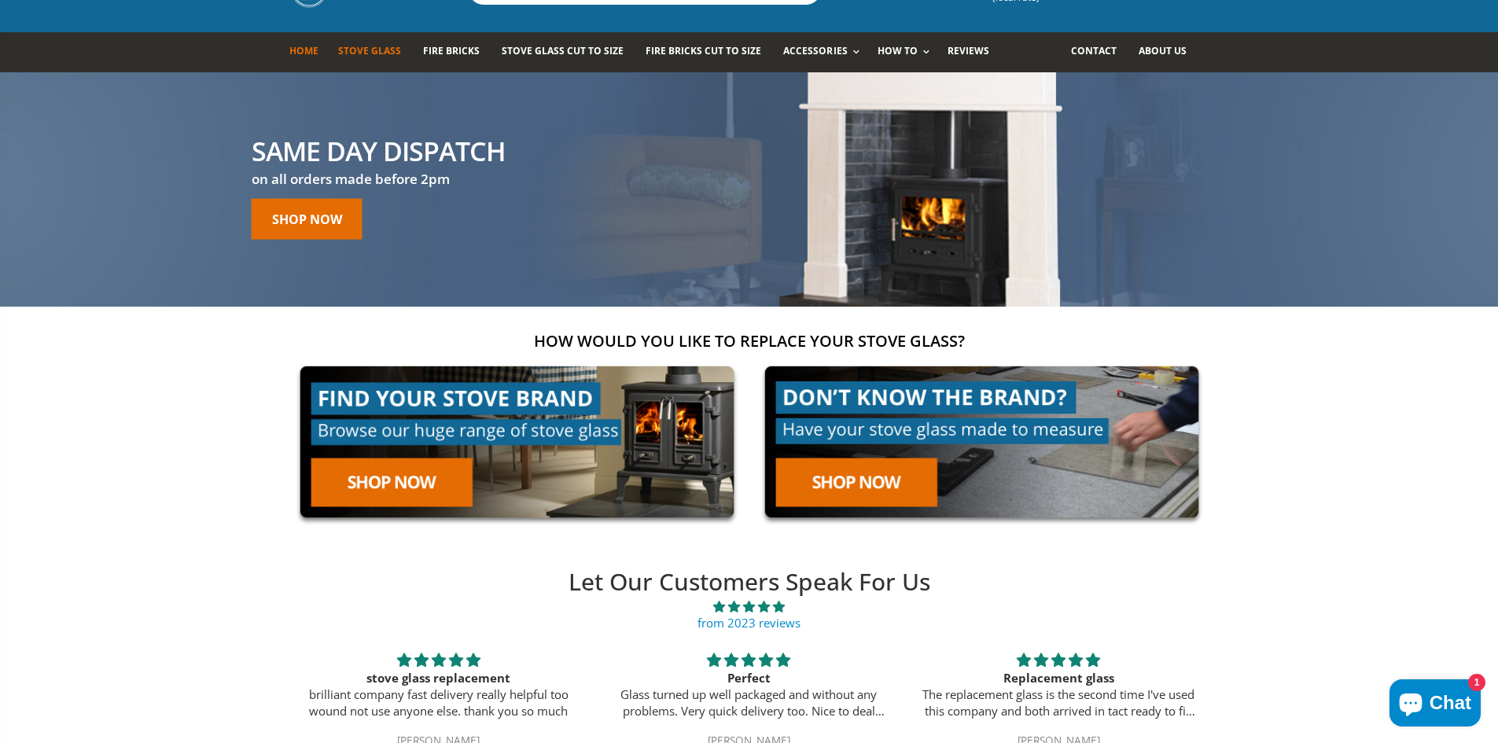  What do you see at coordinates (304, 50) in the screenshot?
I see `span: Home` at bounding box center [304, 50].